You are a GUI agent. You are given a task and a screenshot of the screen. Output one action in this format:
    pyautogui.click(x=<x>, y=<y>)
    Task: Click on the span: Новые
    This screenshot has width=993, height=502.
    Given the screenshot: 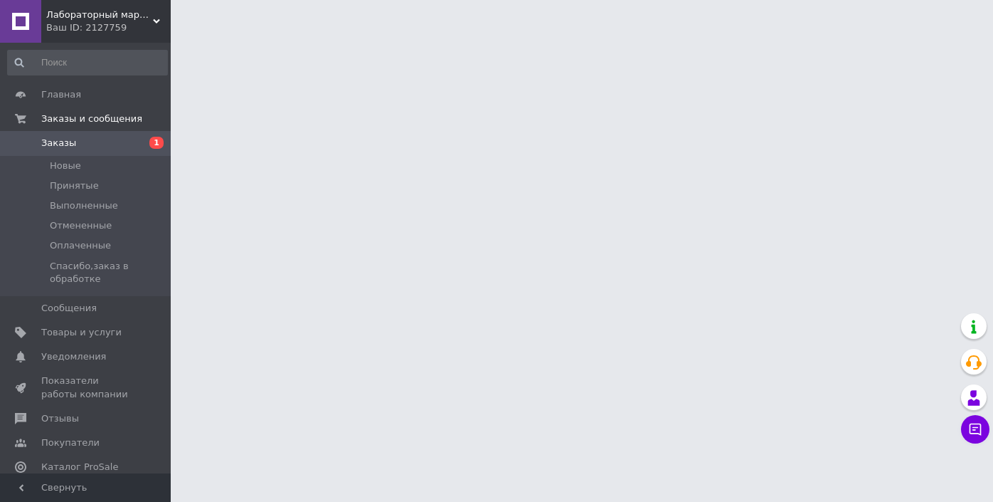 What is the action you would take?
    pyautogui.click(x=65, y=166)
    